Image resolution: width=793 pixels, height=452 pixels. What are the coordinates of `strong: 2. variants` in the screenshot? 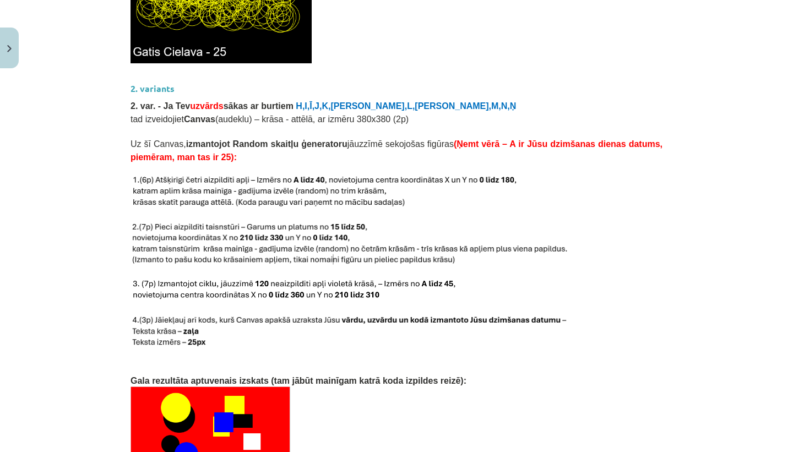 It's located at (153, 88).